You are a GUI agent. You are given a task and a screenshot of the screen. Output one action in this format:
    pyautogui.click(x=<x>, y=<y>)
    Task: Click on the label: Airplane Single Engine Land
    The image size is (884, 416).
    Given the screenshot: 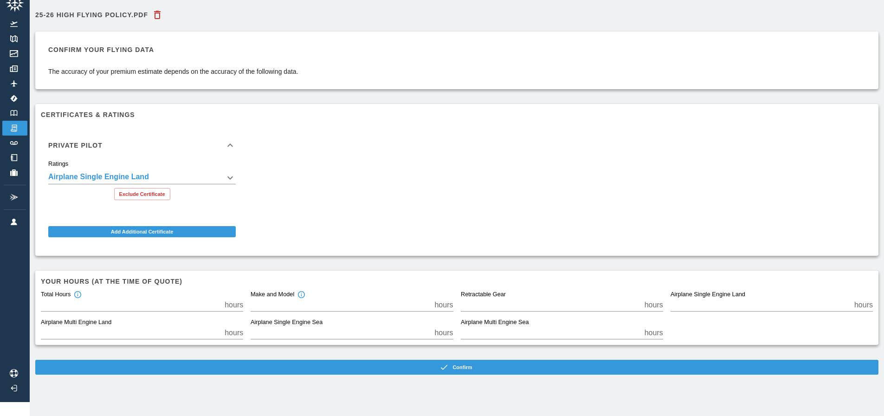 What is the action you would take?
    pyautogui.click(x=708, y=295)
    